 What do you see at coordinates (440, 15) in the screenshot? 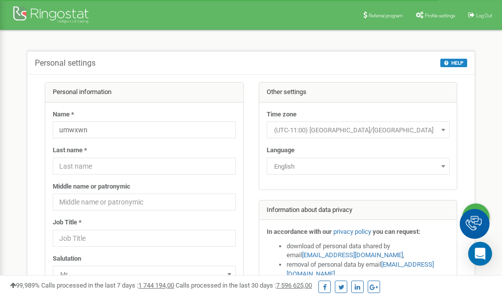
I see `span: Profile settings` at bounding box center [440, 15].